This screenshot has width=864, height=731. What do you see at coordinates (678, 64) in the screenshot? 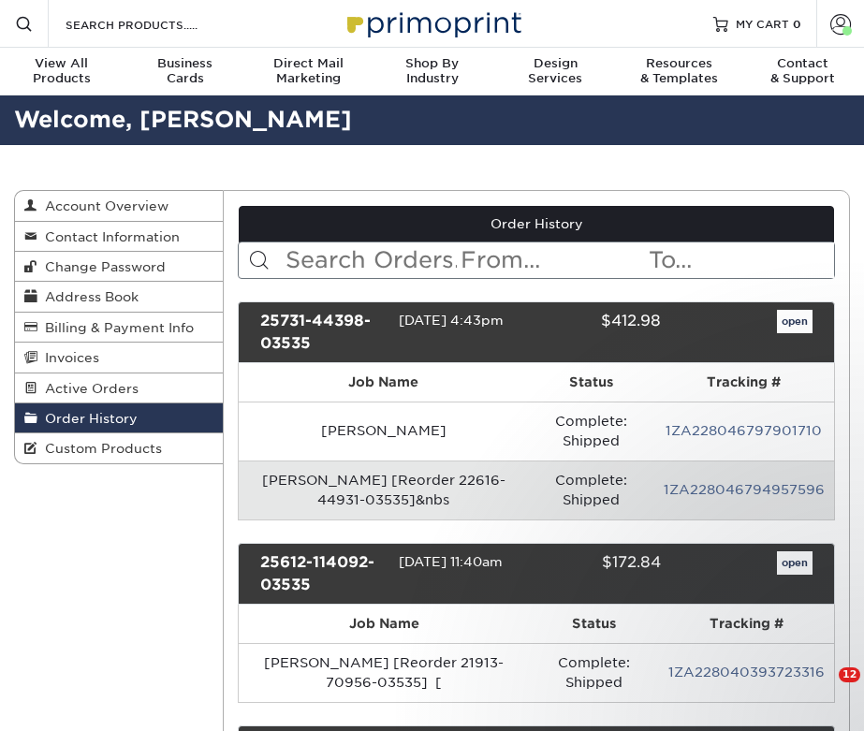
I see `span: Resources` at bounding box center [678, 64].